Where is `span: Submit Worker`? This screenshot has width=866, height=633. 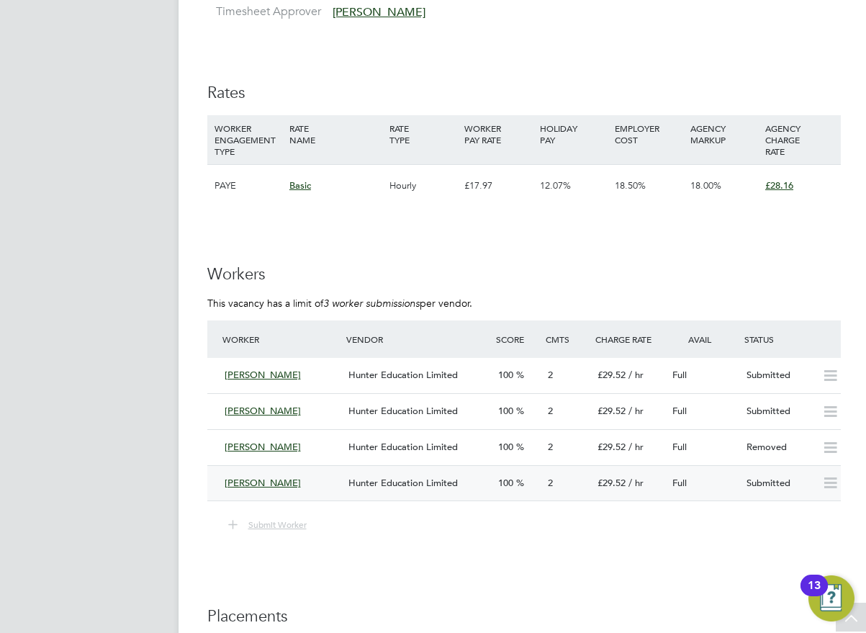 span: Submit Worker is located at coordinates (277, 524).